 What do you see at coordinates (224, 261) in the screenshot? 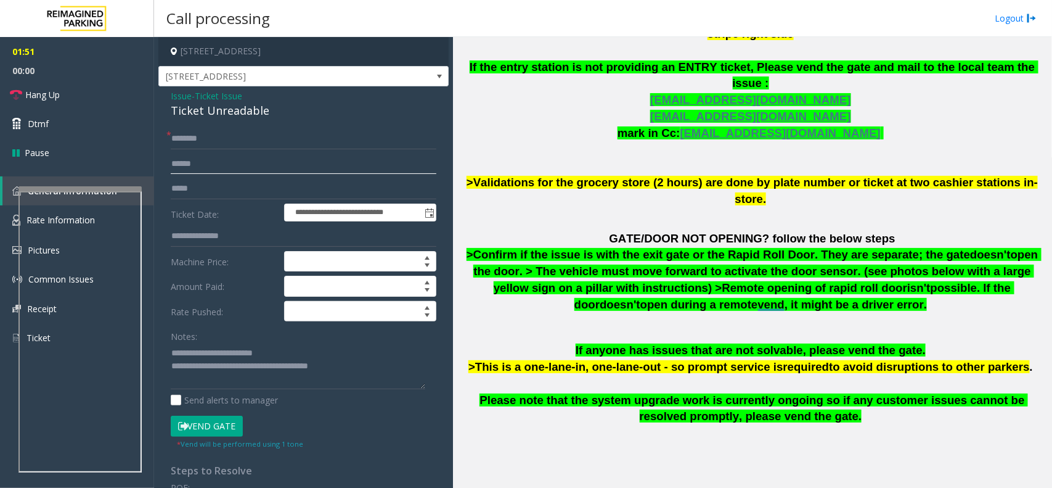
I see `label: Machine Price:` at bounding box center [224, 261].